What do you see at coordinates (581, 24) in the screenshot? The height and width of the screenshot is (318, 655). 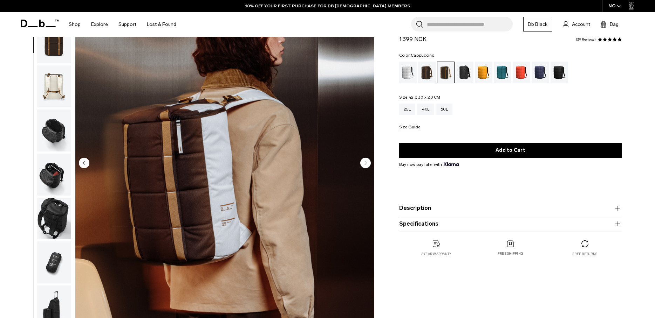 I see `span: Account` at bounding box center [581, 24].